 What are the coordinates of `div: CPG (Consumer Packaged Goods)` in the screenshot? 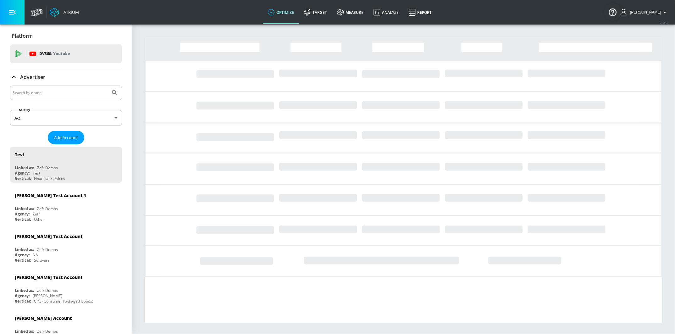 It's located at (64, 301).